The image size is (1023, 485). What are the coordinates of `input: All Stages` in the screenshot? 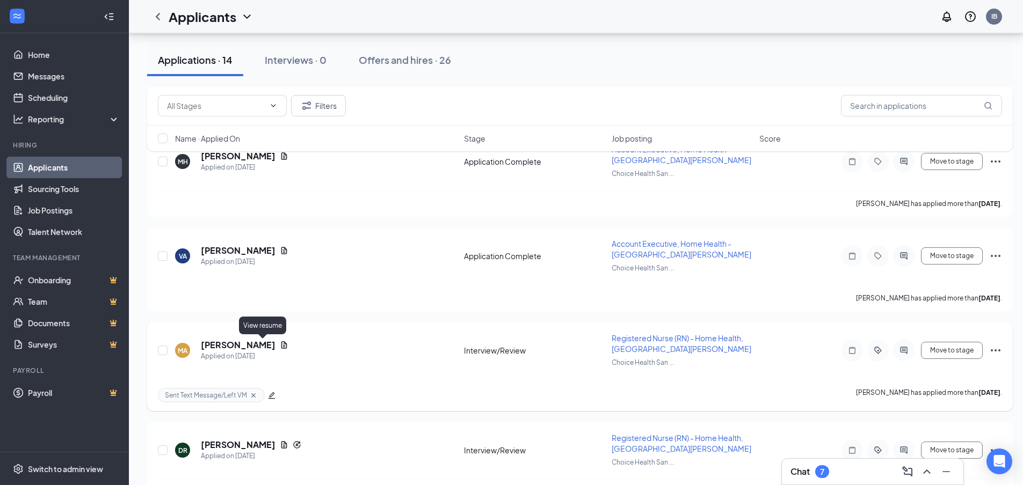 It's located at (216, 106).